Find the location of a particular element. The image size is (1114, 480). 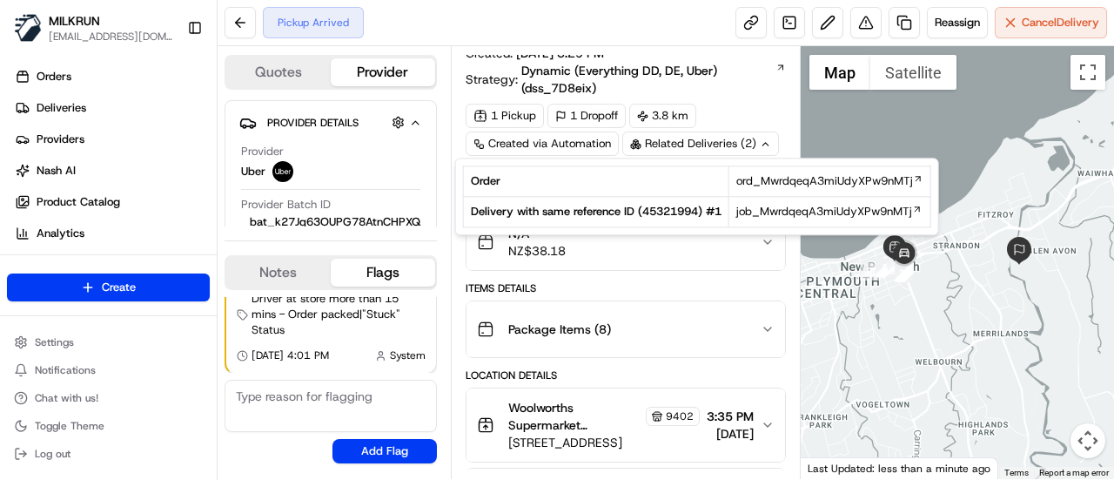

a: Open this area in Google Maps (opens a new window) is located at coordinates (834, 468).